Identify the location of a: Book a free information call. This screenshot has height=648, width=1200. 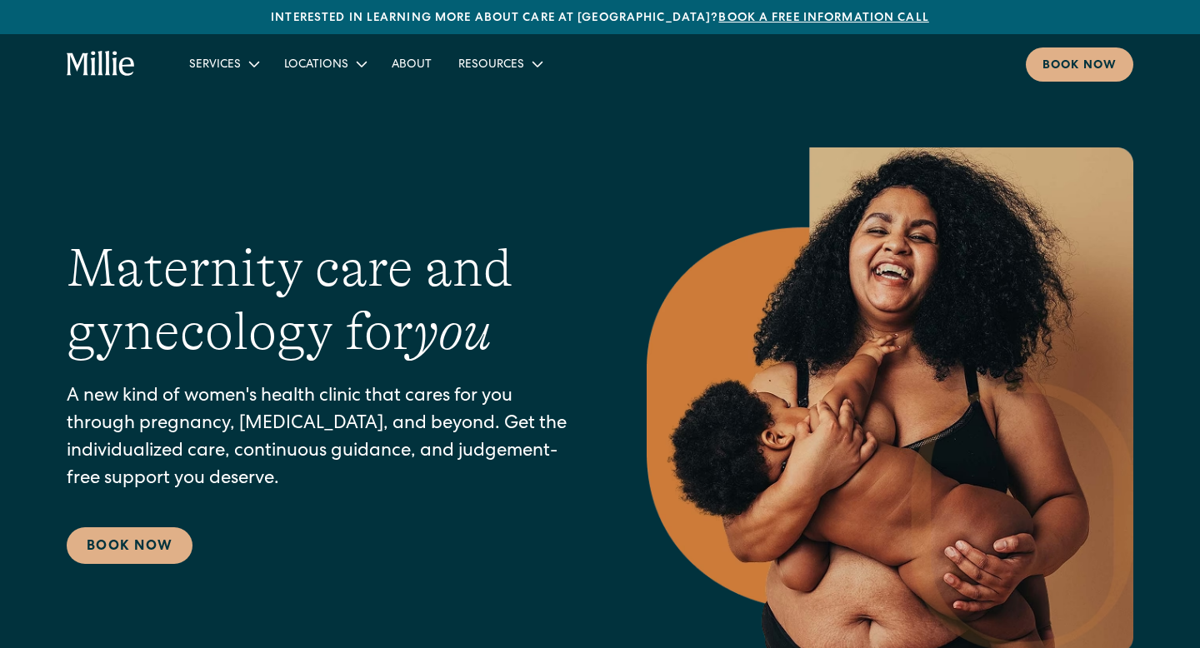
(824, 18).